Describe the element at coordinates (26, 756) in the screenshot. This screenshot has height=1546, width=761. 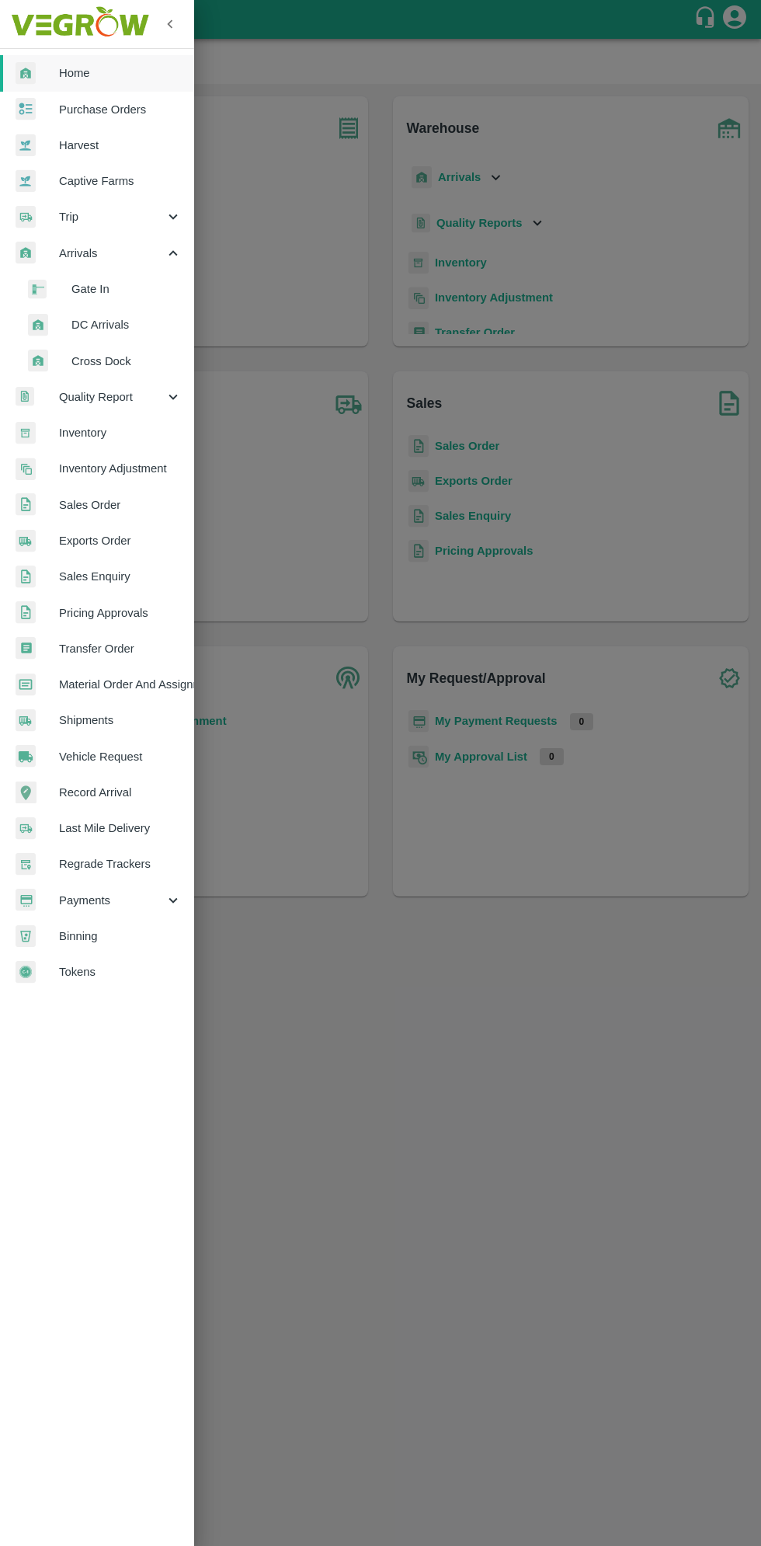
I see `img: vehicle` at that location.